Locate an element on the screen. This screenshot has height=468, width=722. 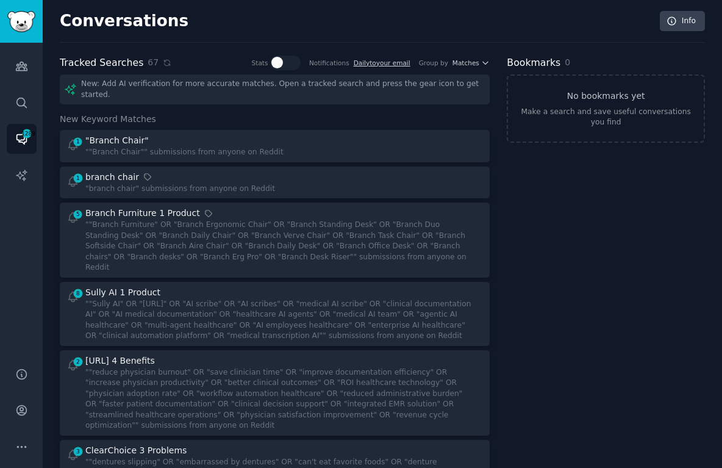
img: GummySearch logo is located at coordinates (21, 21).